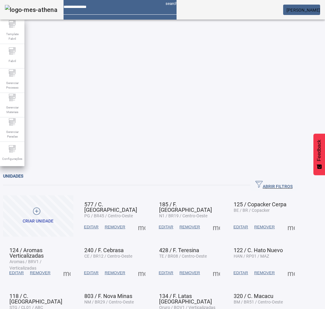 The width and height of the screenshot is (325, 309). Describe the element at coordinates (274, 185) in the screenshot. I see `button: ABRIR FILTROS` at that location.